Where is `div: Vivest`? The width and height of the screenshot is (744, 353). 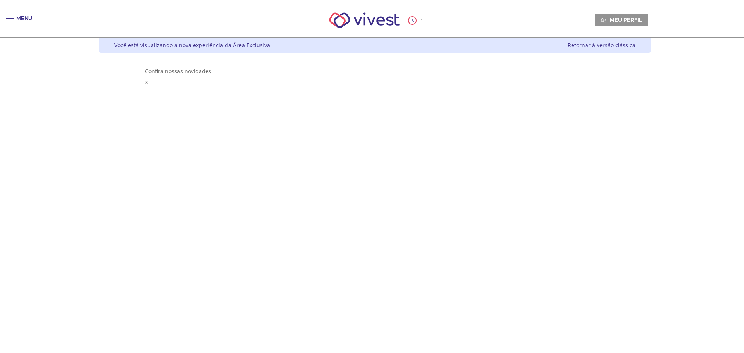 div: Vivest is located at coordinates (372, 195).